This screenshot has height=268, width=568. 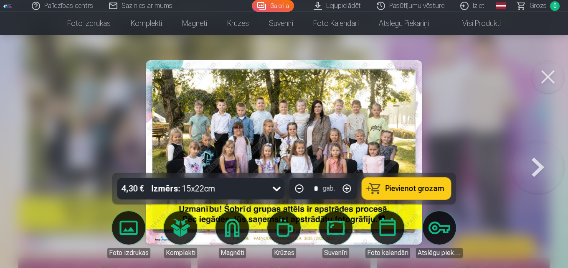 What do you see at coordinates (180, 253) in the screenshot?
I see `div: Komplekti` at bounding box center [180, 253].